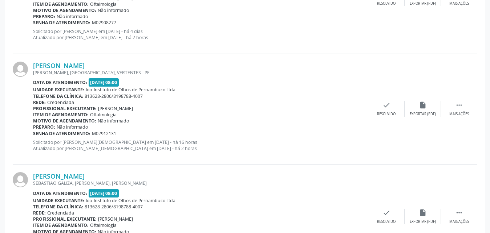  Describe the element at coordinates (104, 23) in the screenshot. I see `span: M02908277` at that location.